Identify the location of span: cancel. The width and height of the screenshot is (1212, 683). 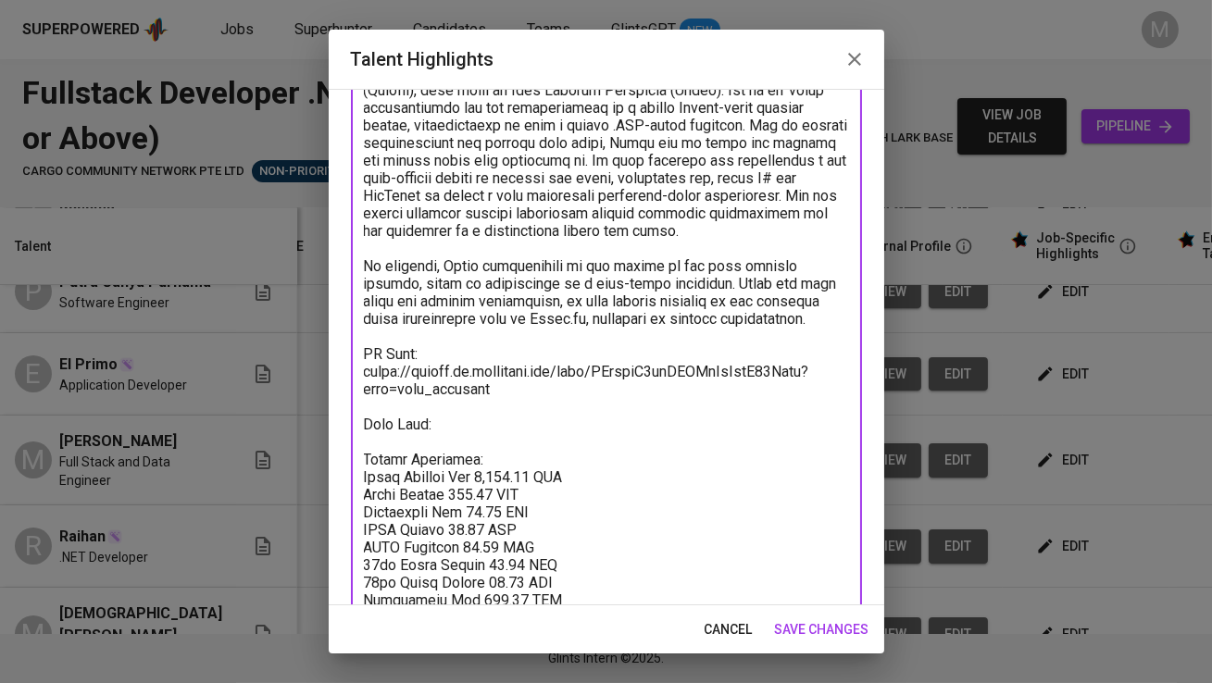
(729, 630).